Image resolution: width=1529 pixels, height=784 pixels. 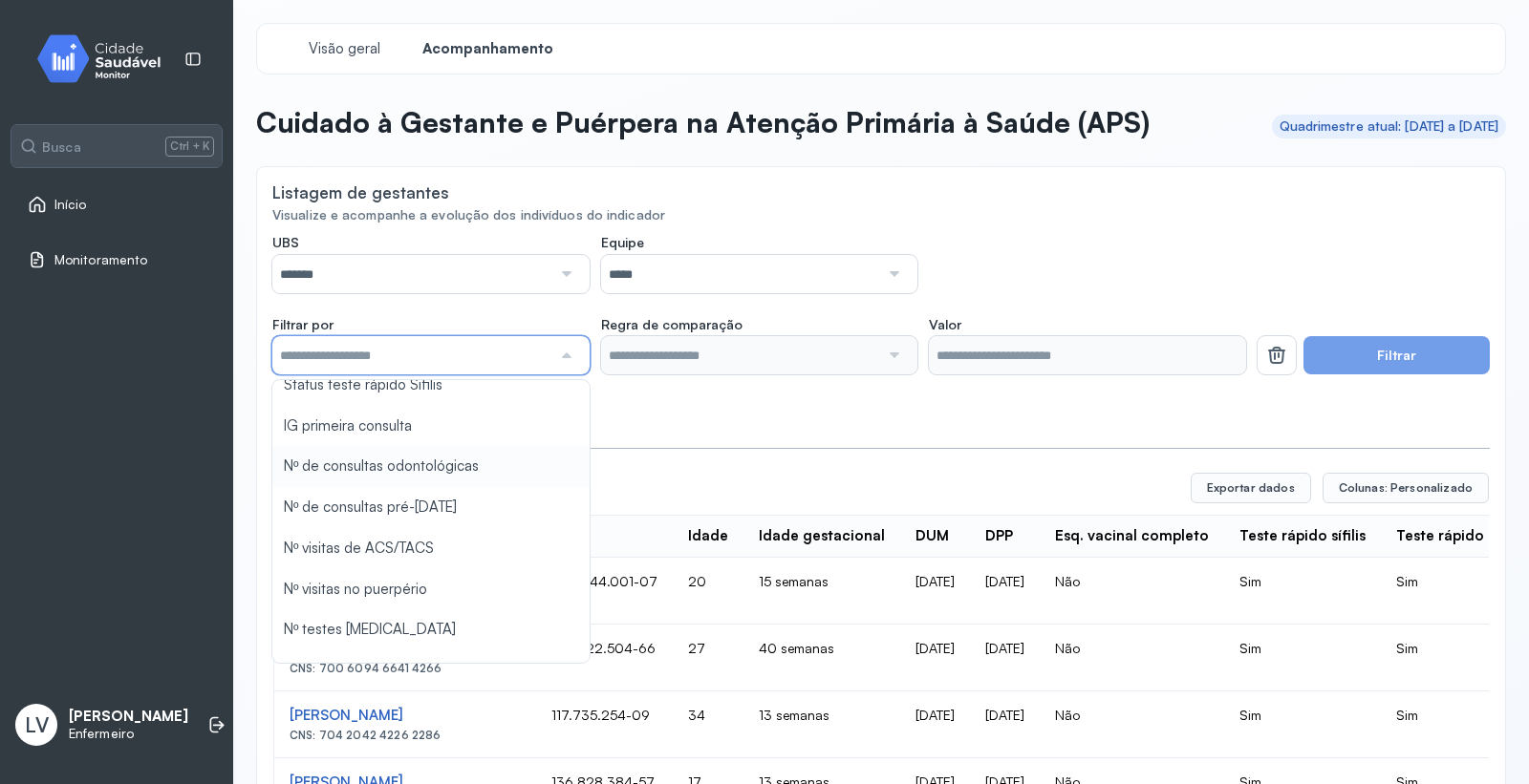 What do you see at coordinates (1396, 356) in the screenshot?
I see `button: Filtrar` at bounding box center [1396, 356].